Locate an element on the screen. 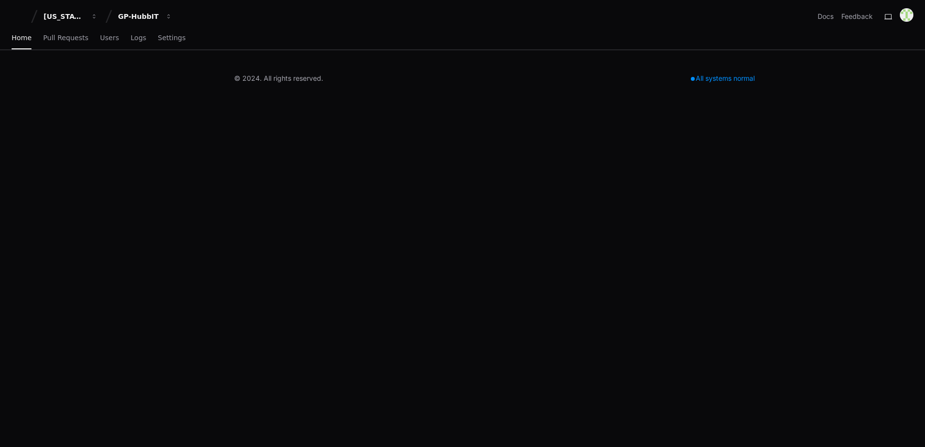 The width and height of the screenshot is (925, 447). a: Users is located at coordinates (109, 38).